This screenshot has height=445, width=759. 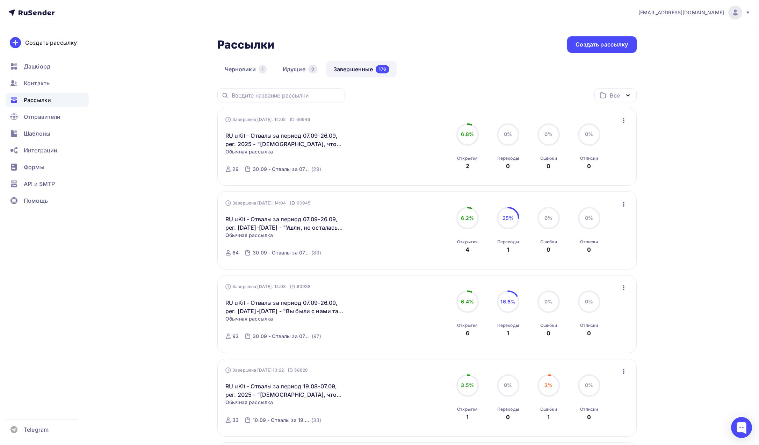 What do you see at coordinates (615, 95) in the screenshot?
I see `div: Все` at bounding box center [615, 95].